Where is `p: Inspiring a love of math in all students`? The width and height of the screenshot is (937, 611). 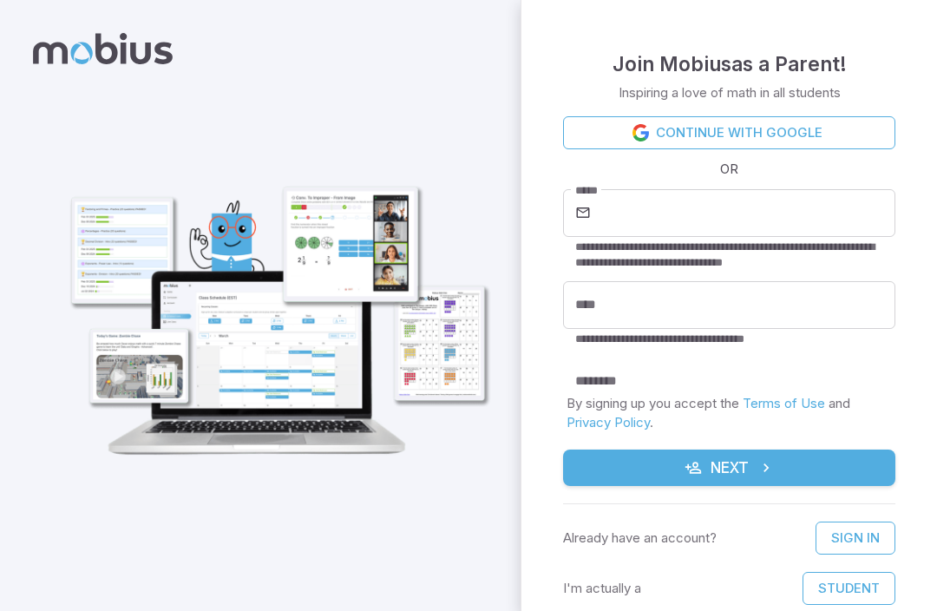 p: Inspiring a love of math in all students is located at coordinates (730, 93).